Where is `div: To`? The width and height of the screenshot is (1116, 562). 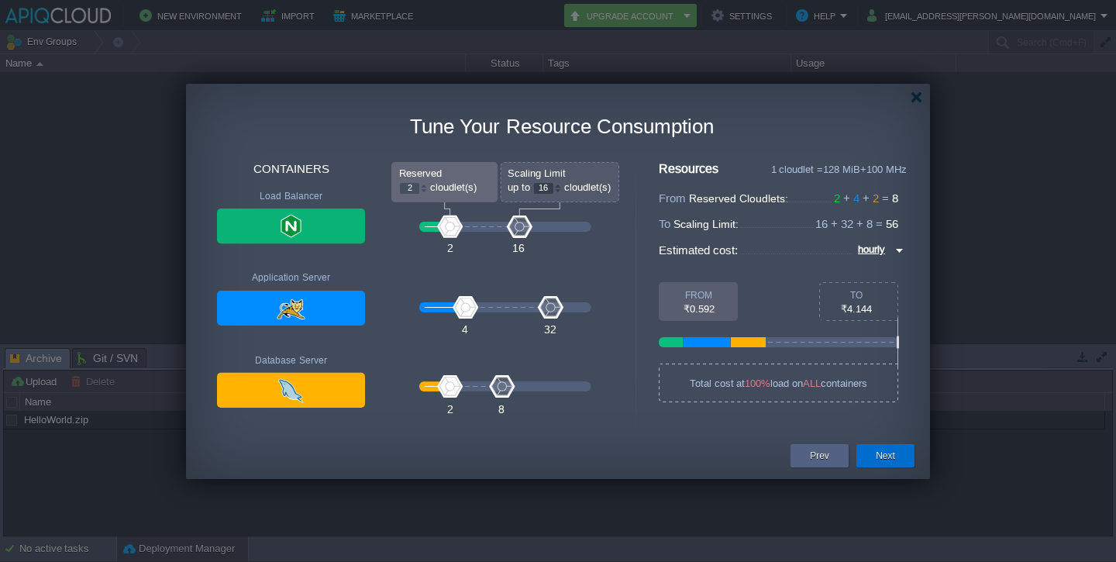
div: To is located at coordinates (856, 295).